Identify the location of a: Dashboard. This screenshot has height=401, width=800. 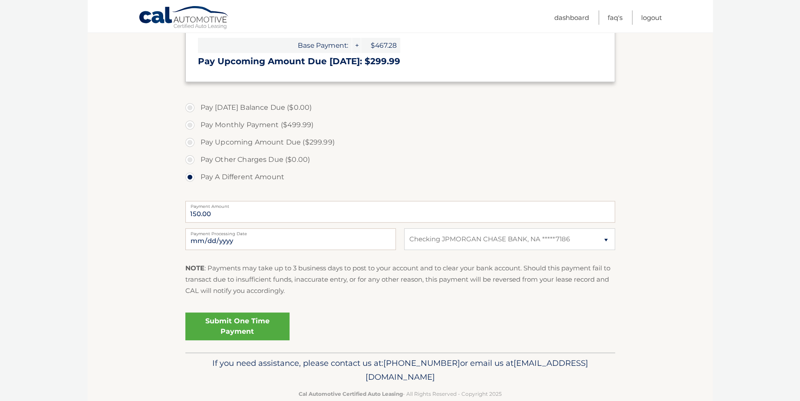
(571, 17).